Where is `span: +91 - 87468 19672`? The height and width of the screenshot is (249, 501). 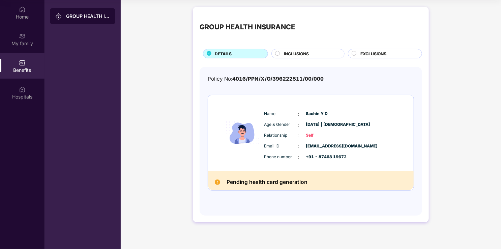 span: +91 - 87468 19672 is located at coordinates (323, 157).